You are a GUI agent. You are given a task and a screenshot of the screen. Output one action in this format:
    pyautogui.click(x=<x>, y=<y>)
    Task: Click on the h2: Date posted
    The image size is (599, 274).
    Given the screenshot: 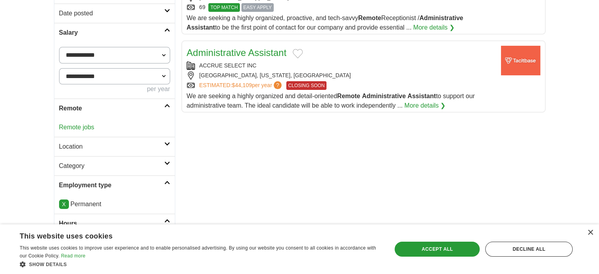 What is the action you would take?
    pyautogui.click(x=112, y=13)
    